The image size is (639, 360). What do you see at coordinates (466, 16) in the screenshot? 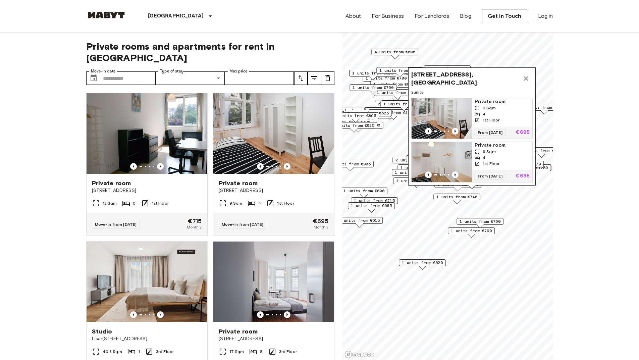
I see `a: Blog` at bounding box center [466, 16].